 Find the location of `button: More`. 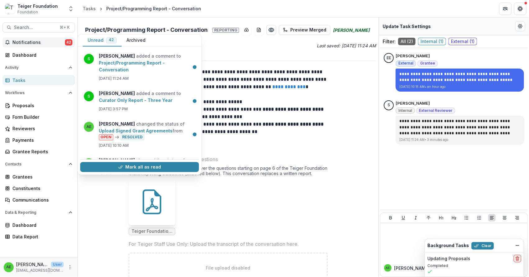

button: More is located at coordinates (70, 267).